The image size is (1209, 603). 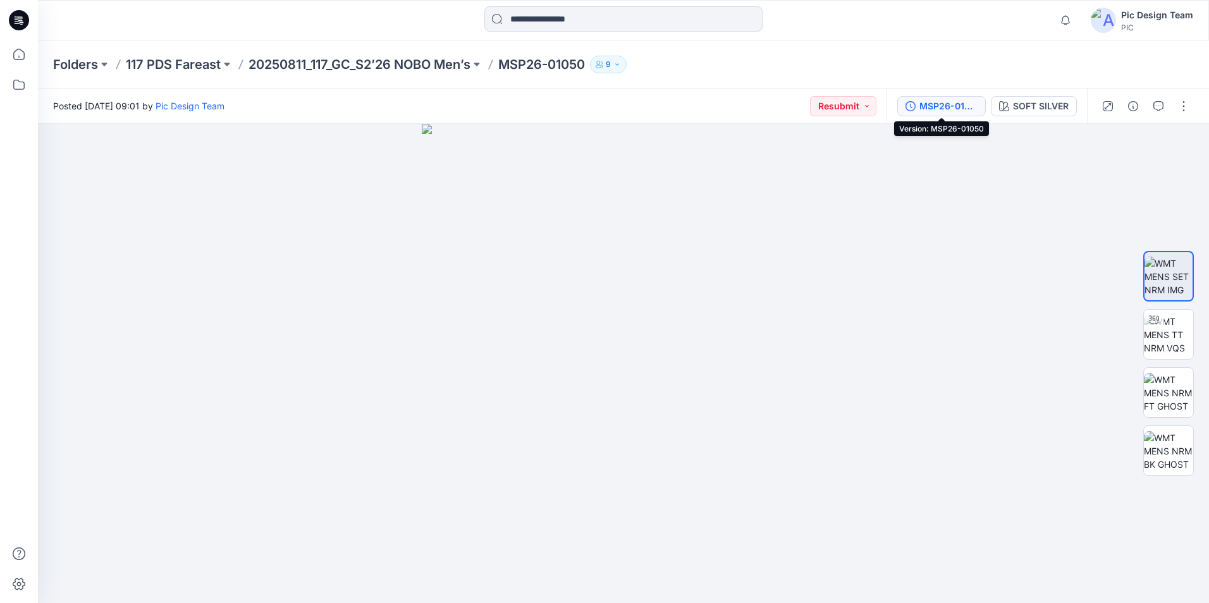 What do you see at coordinates (1103, 20) in the screenshot?
I see `img: avatar` at bounding box center [1103, 20].